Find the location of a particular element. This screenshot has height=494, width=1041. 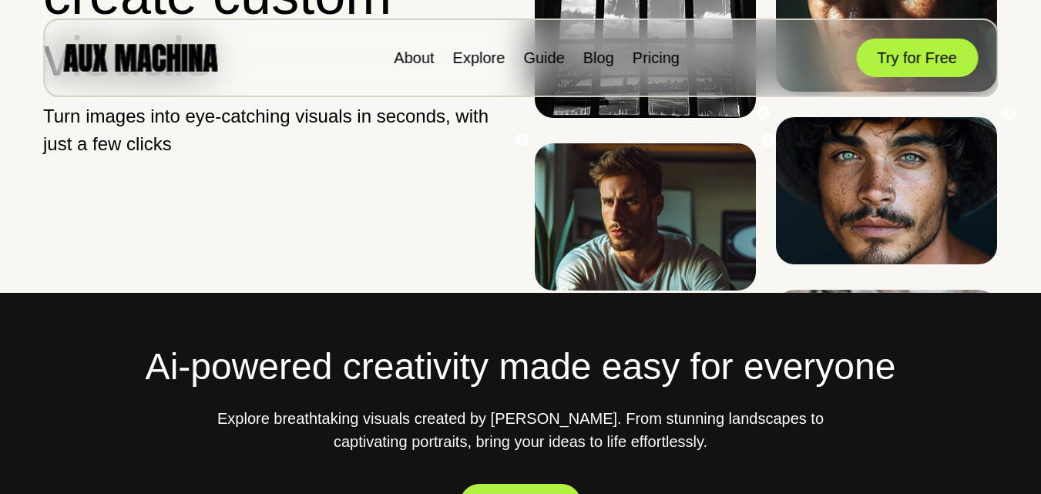

p: Turn images into eye-catching visuals in seconds, with just a few clicks is located at coordinates (275, 130).